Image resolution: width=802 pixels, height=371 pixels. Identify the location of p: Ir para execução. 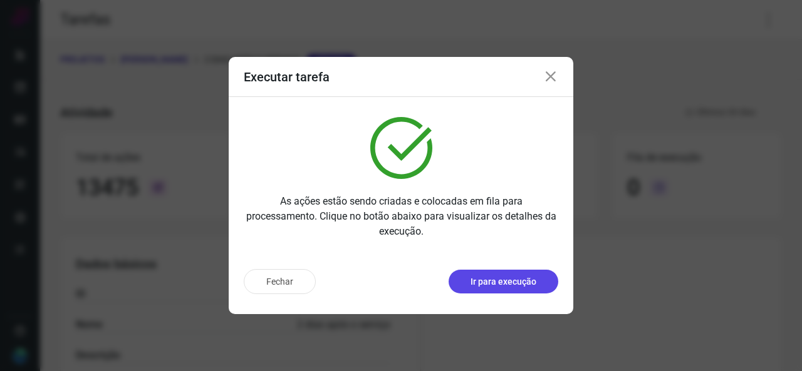
(503, 282).